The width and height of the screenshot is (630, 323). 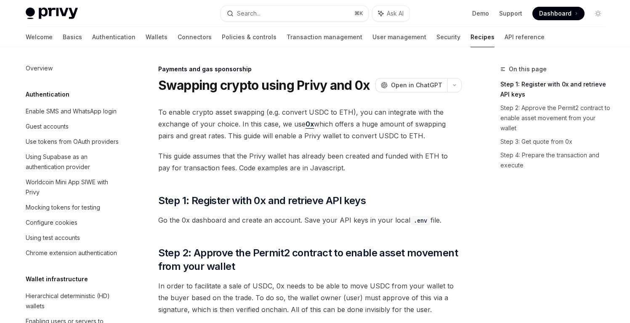 I want to click on div: Hierarchical deterministic (HD) wallets, so click(x=74, y=301).